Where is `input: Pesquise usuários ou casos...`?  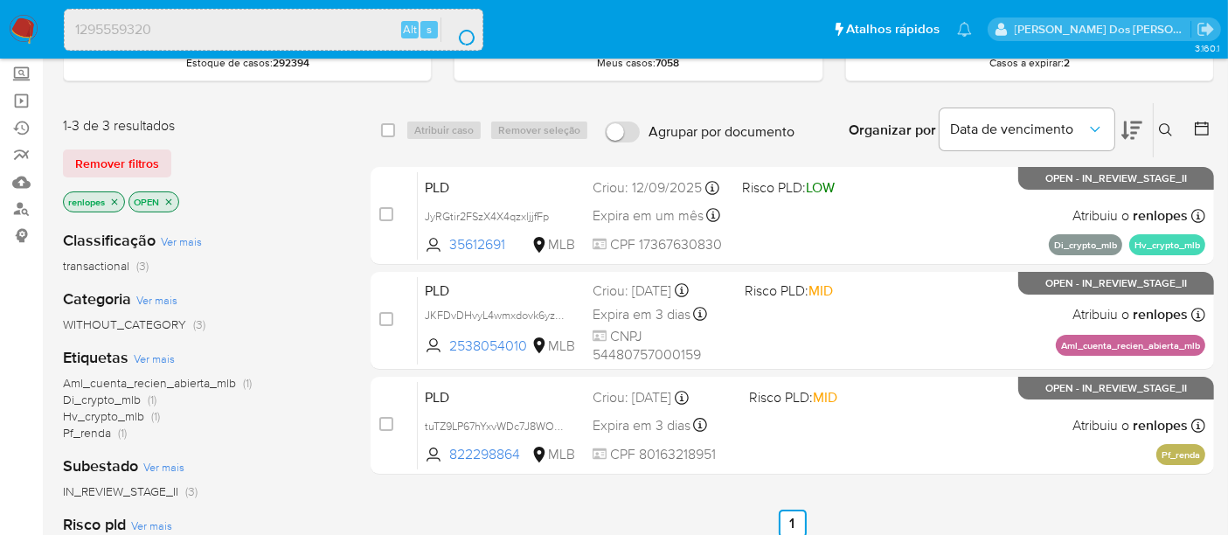 input: Pesquise usuários ou casos... is located at coordinates (274, 30).